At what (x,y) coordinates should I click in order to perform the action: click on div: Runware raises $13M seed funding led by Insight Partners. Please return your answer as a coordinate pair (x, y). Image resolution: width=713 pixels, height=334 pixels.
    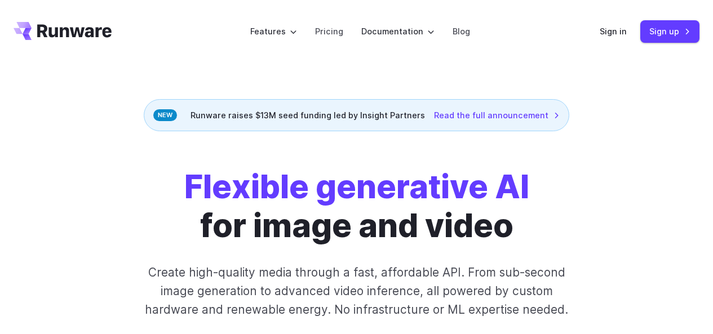
    Looking at the image, I should click on (356, 115).